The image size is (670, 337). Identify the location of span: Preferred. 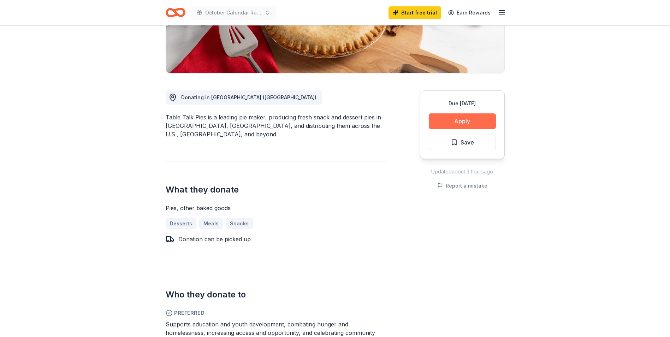
(276, 313).